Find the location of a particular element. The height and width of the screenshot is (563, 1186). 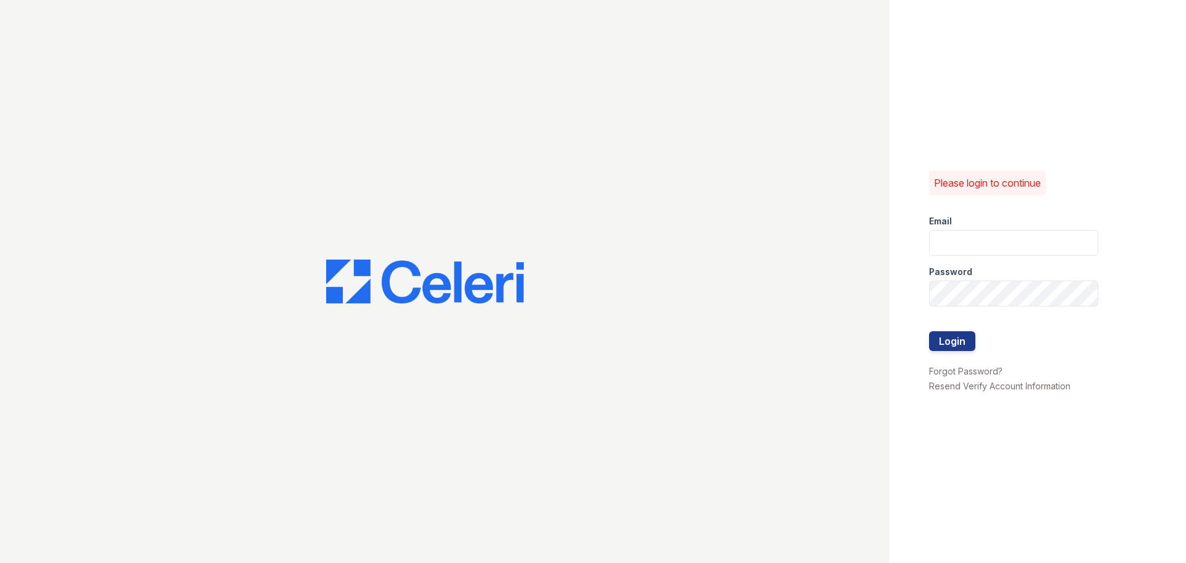

label: Email is located at coordinates (940, 221).